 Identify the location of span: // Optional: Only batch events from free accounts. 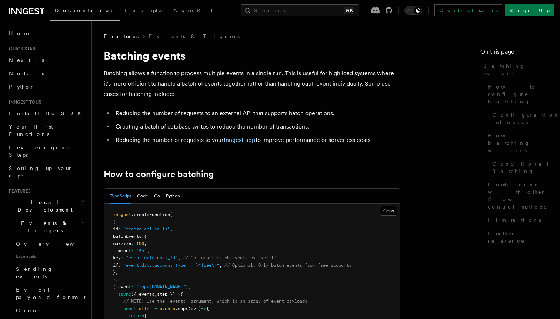
(288, 265).